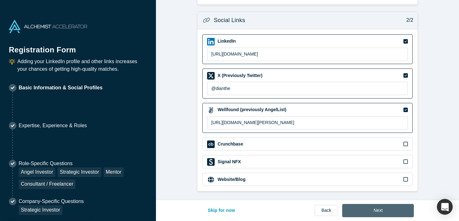 The width and height of the screenshot is (459, 221). Describe the element at coordinates (37, 172) in the screenshot. I see `div: Angel Investor` at that location.